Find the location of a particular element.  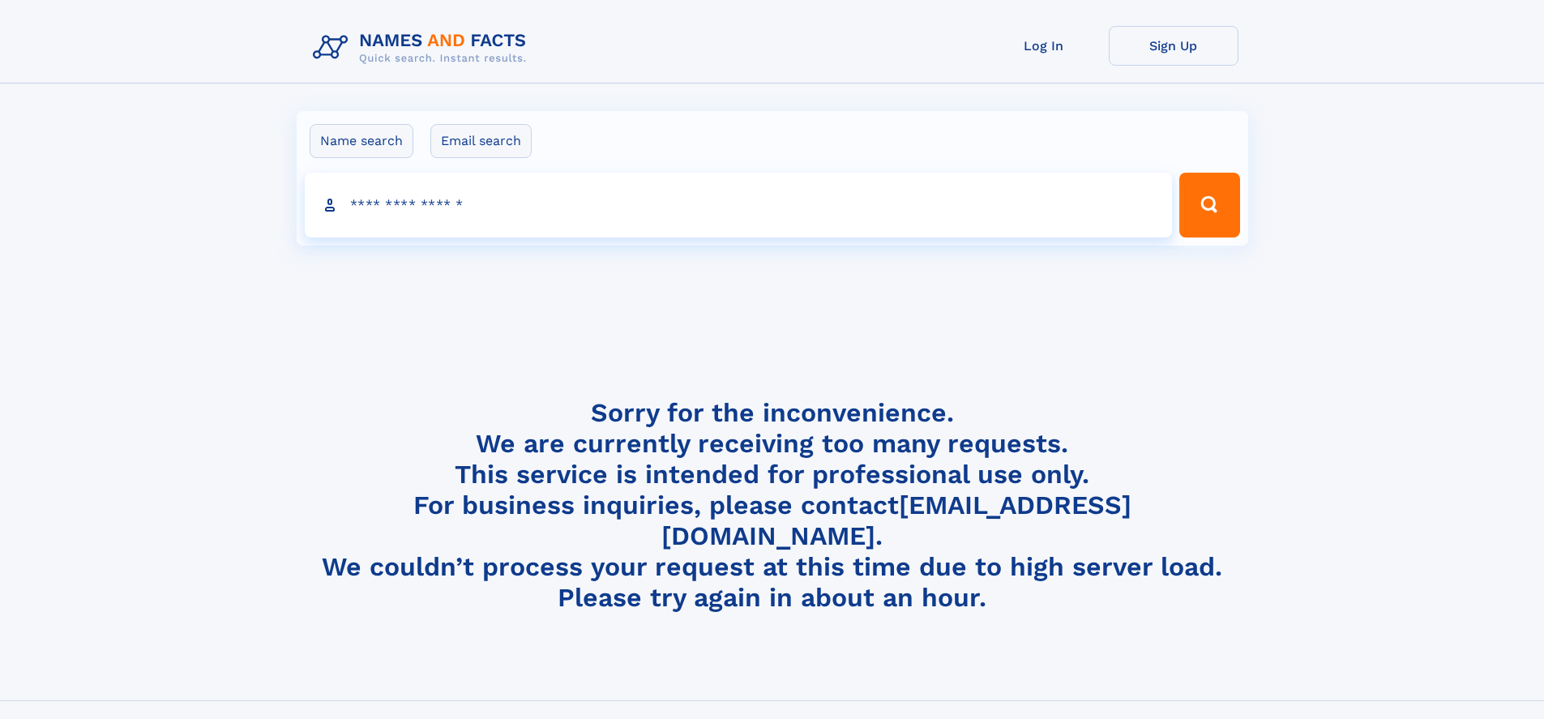

img: Logo Names and Facts is located at coordinates (423, 48).